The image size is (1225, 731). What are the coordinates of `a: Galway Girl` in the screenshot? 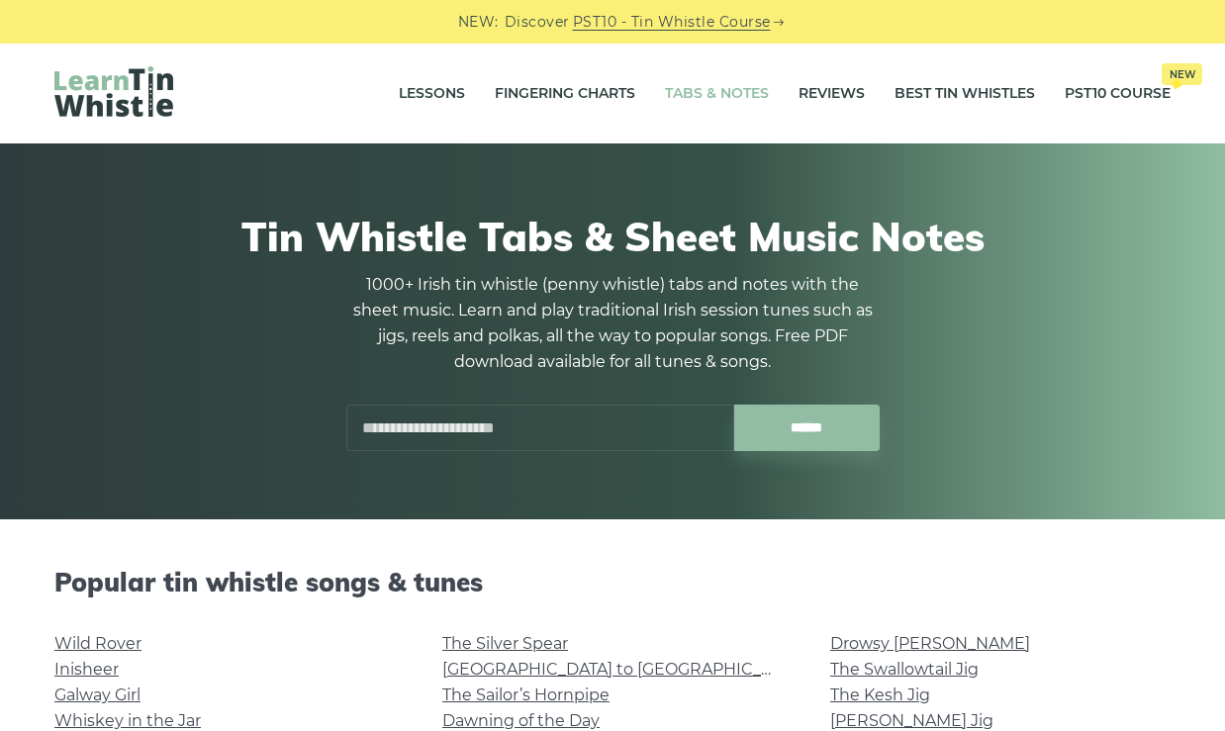 It's located at (97, 695).